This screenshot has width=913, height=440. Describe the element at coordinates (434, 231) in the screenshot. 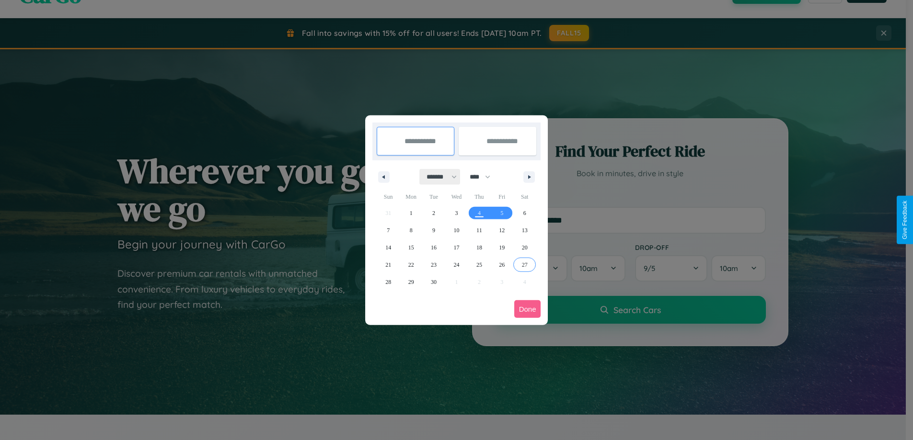

I see `span: 9` at that location.